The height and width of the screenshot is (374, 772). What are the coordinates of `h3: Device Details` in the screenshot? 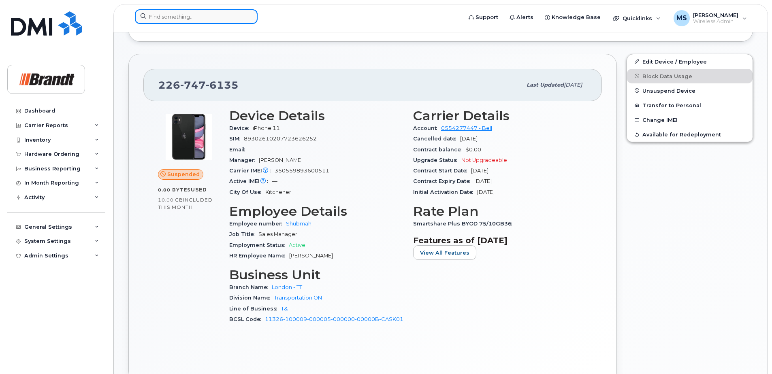 It's located at (316, 116).